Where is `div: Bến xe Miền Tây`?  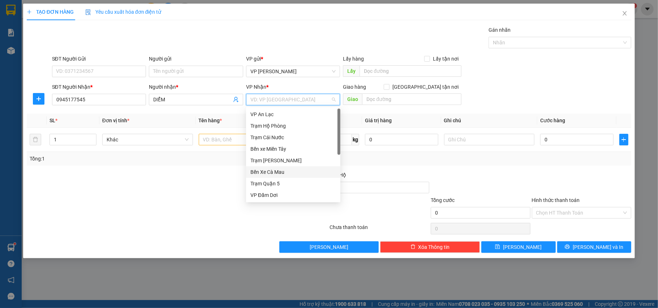 div: Bến xe Miền Tây is located at coordinates (293, 149).